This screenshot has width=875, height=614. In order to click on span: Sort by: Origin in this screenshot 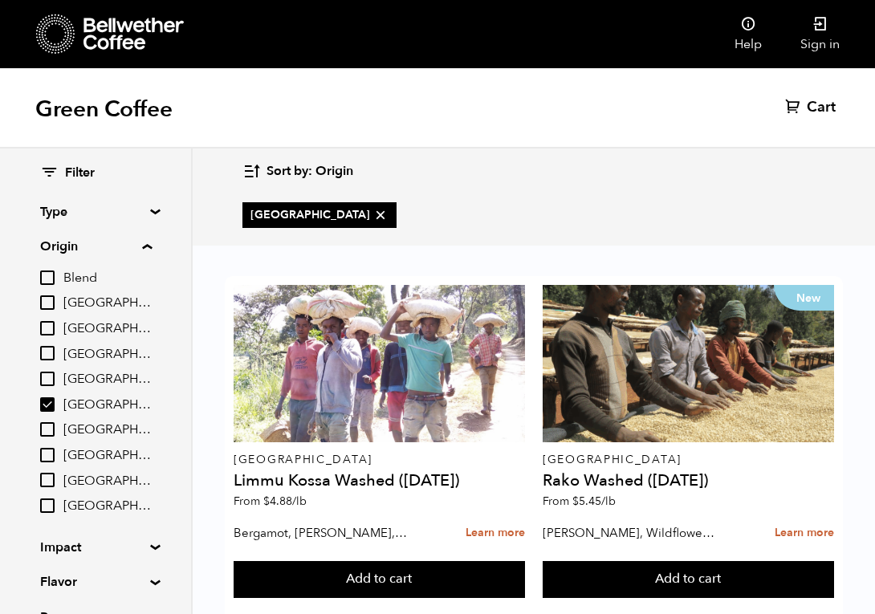, I will do `click(310, 172)`.